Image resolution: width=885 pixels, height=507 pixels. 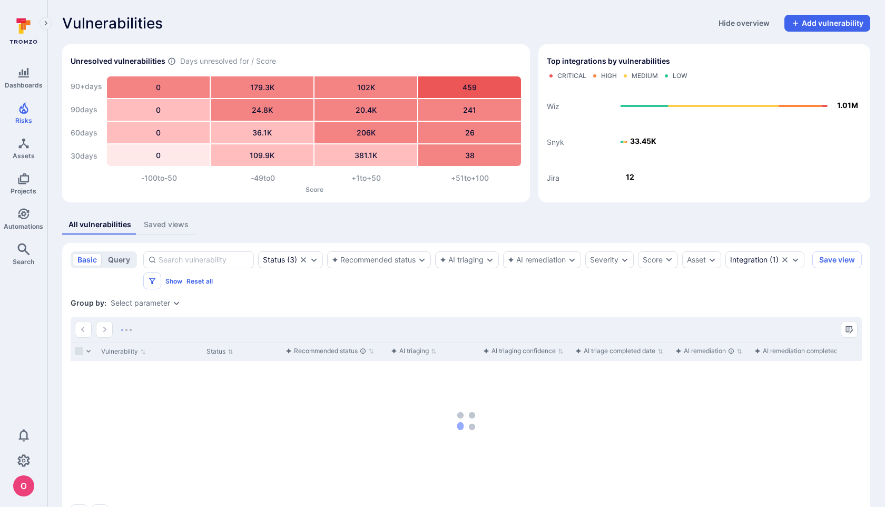 What do you see at coordinates (697, 260) in the screenshot?
I see `button: Asset` at bounding box center [697, 260].